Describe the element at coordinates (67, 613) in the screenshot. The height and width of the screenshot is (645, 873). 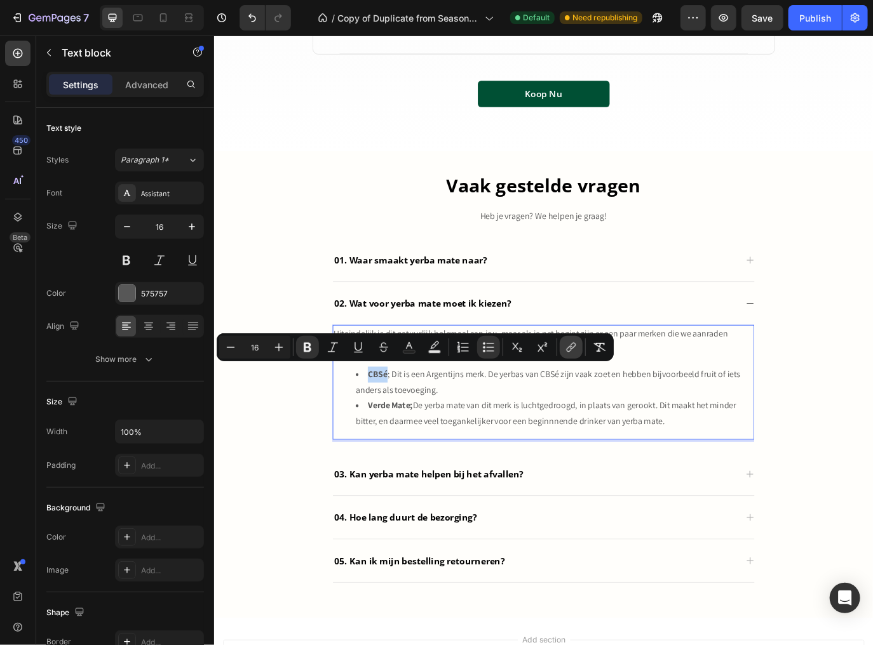
I see `div: Shape` at that location.